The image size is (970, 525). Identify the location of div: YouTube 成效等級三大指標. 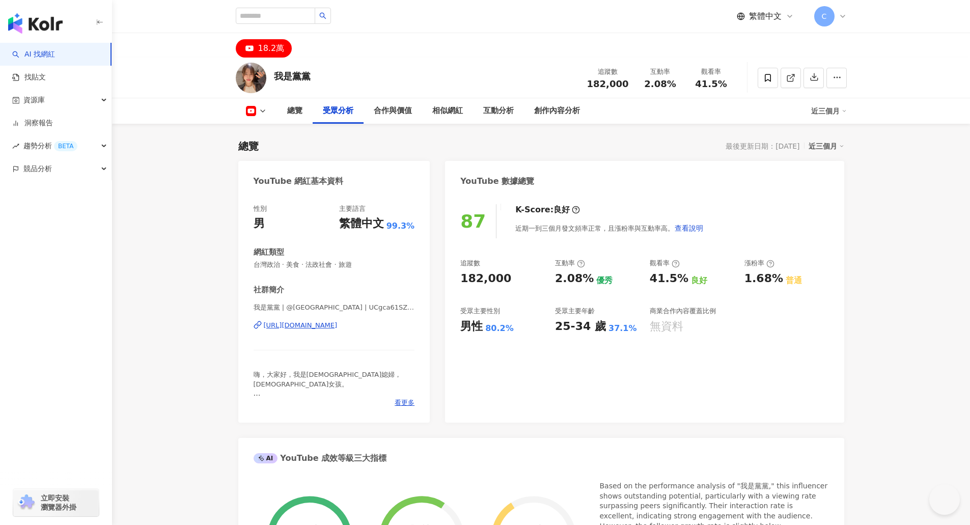
(320, 458).